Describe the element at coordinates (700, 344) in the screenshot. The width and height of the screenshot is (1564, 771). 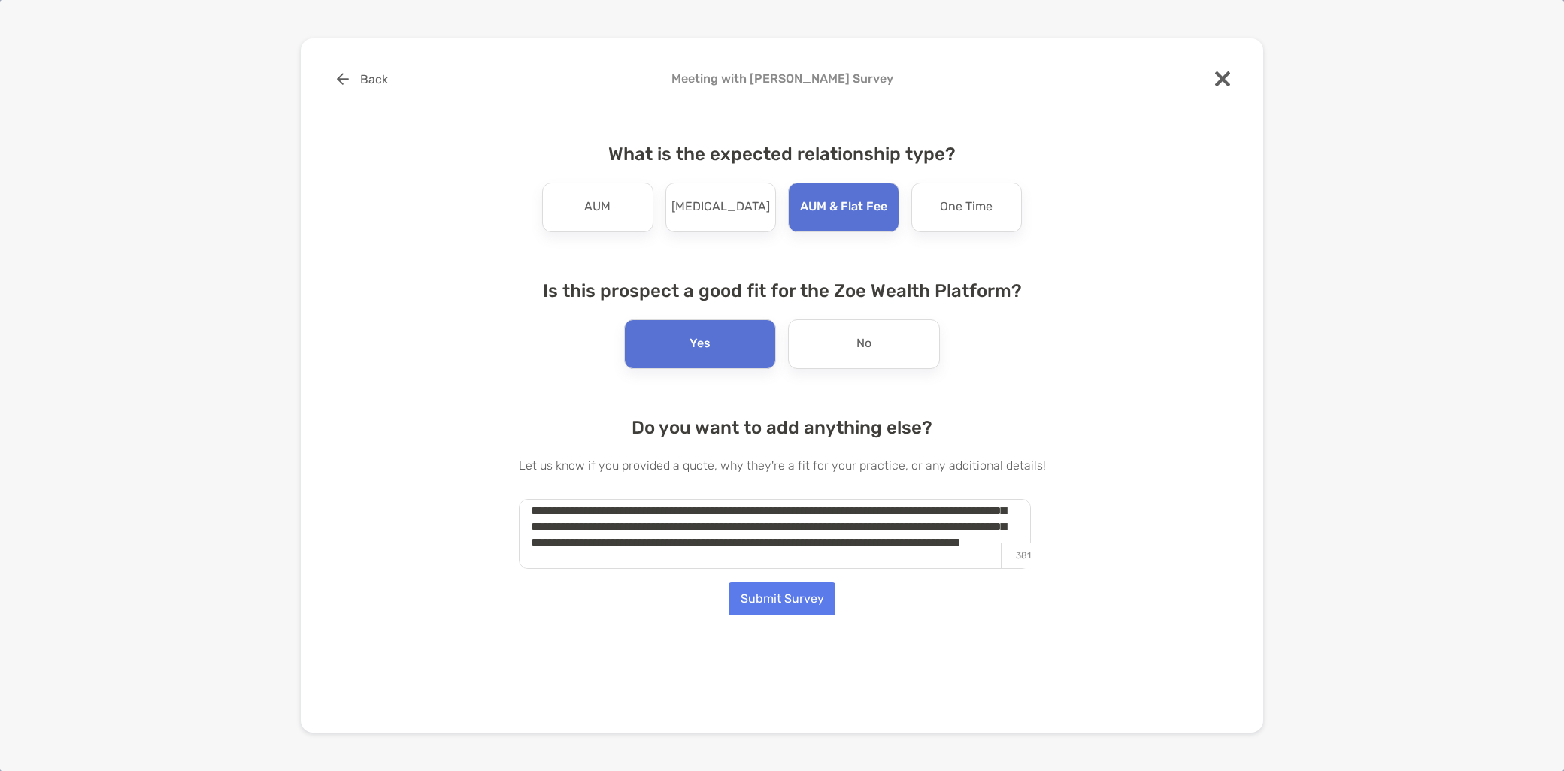
I see `p: Yes` at that location.